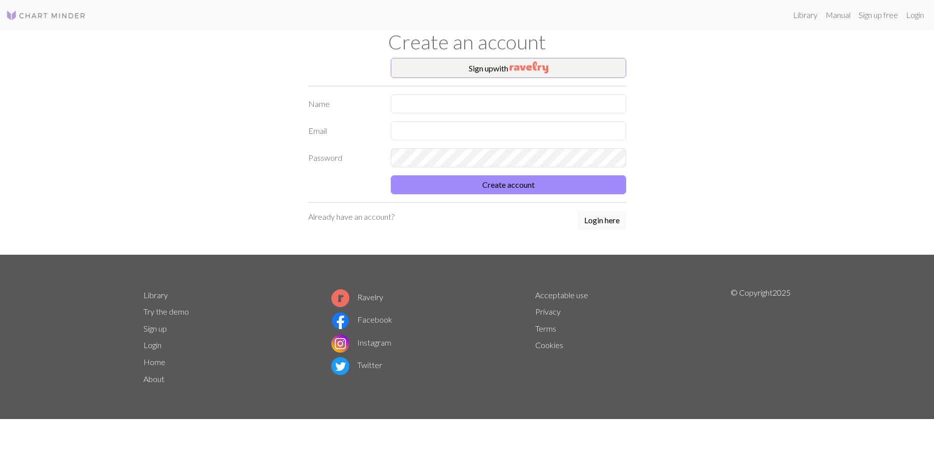  Describe the element at coordinates (166, 311) in the screenshot. I see `a: Try the demo` at that location.